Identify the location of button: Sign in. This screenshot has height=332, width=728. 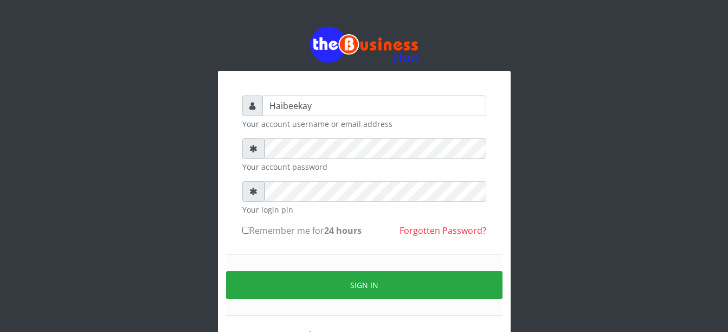
(364, 285).